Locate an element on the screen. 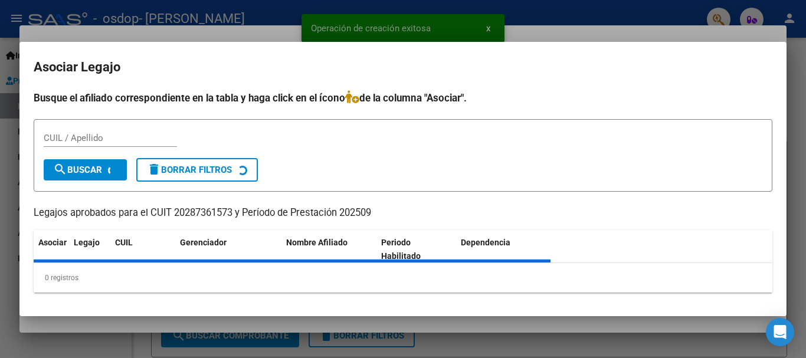  button: Buscar is located at coordinates (85, 170).